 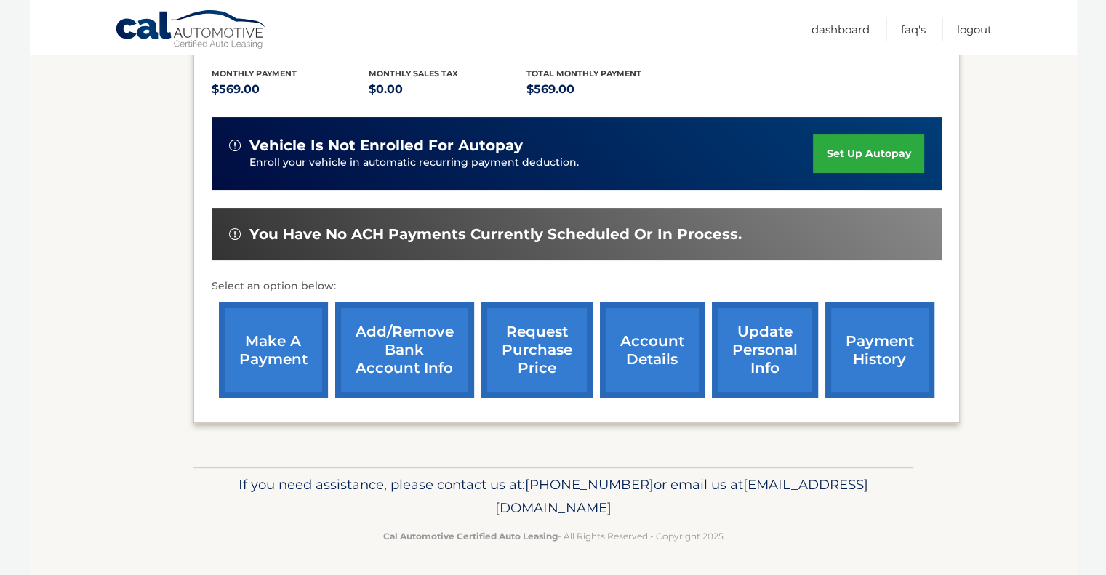 What do you see at coordinates (254, 73) in the screenshot?
I see `span: Monthly Payment` at bounding box center [254, 73].